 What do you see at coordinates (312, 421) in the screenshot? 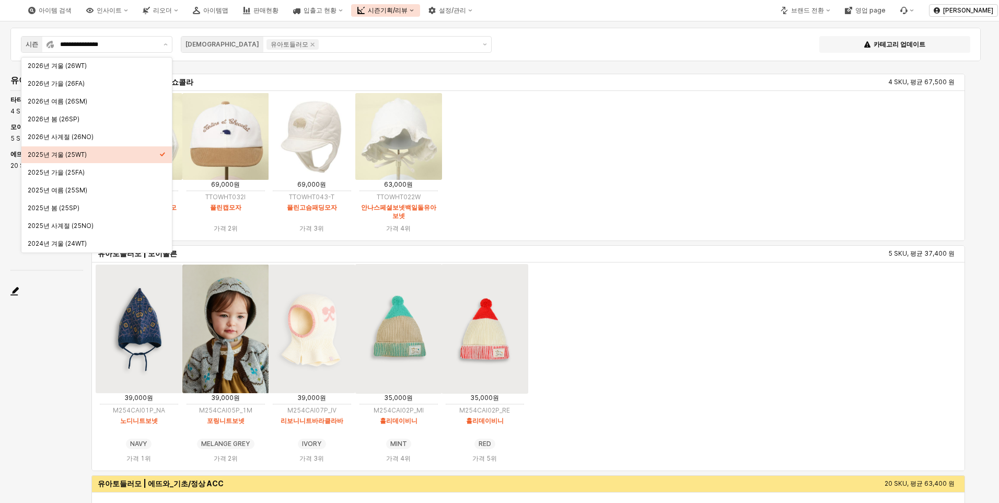
I see `p: 리보니니트바라클라바` at bounding box center [312, 421].